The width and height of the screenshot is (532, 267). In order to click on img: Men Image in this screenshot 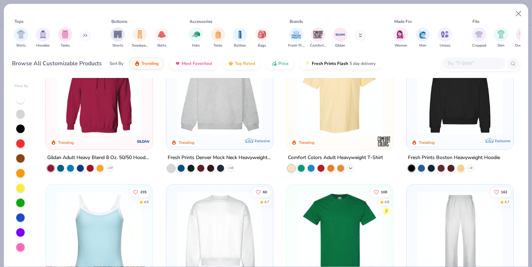, I will do `click(423, 34)`.